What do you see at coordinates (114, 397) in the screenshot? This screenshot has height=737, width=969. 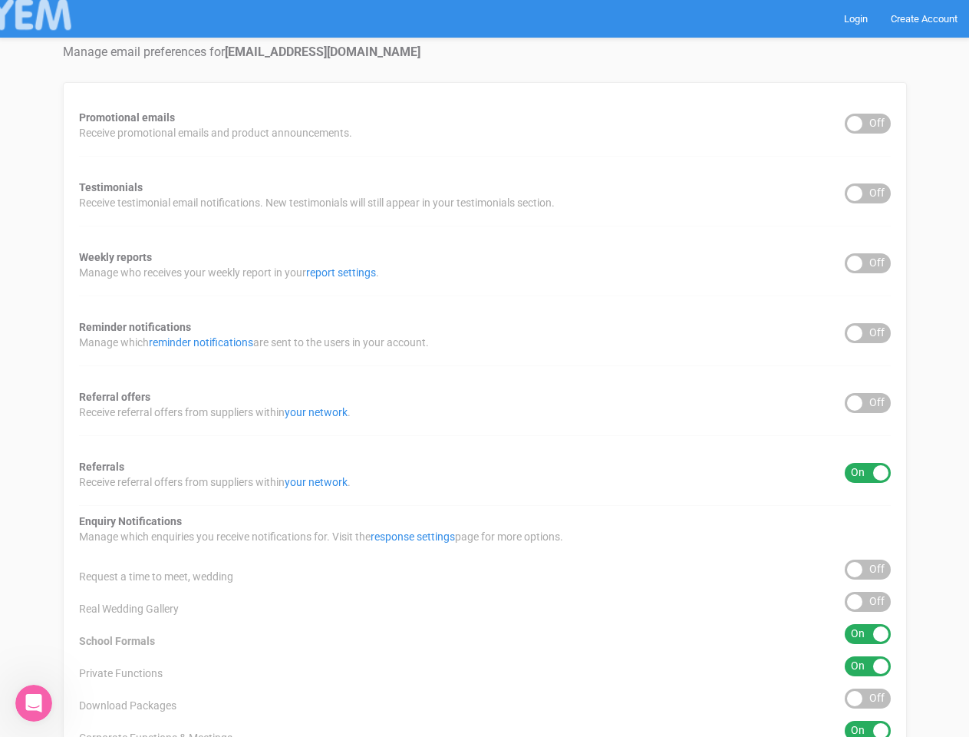 I see `strong: Referral offers` at bounding box center [114, 397].